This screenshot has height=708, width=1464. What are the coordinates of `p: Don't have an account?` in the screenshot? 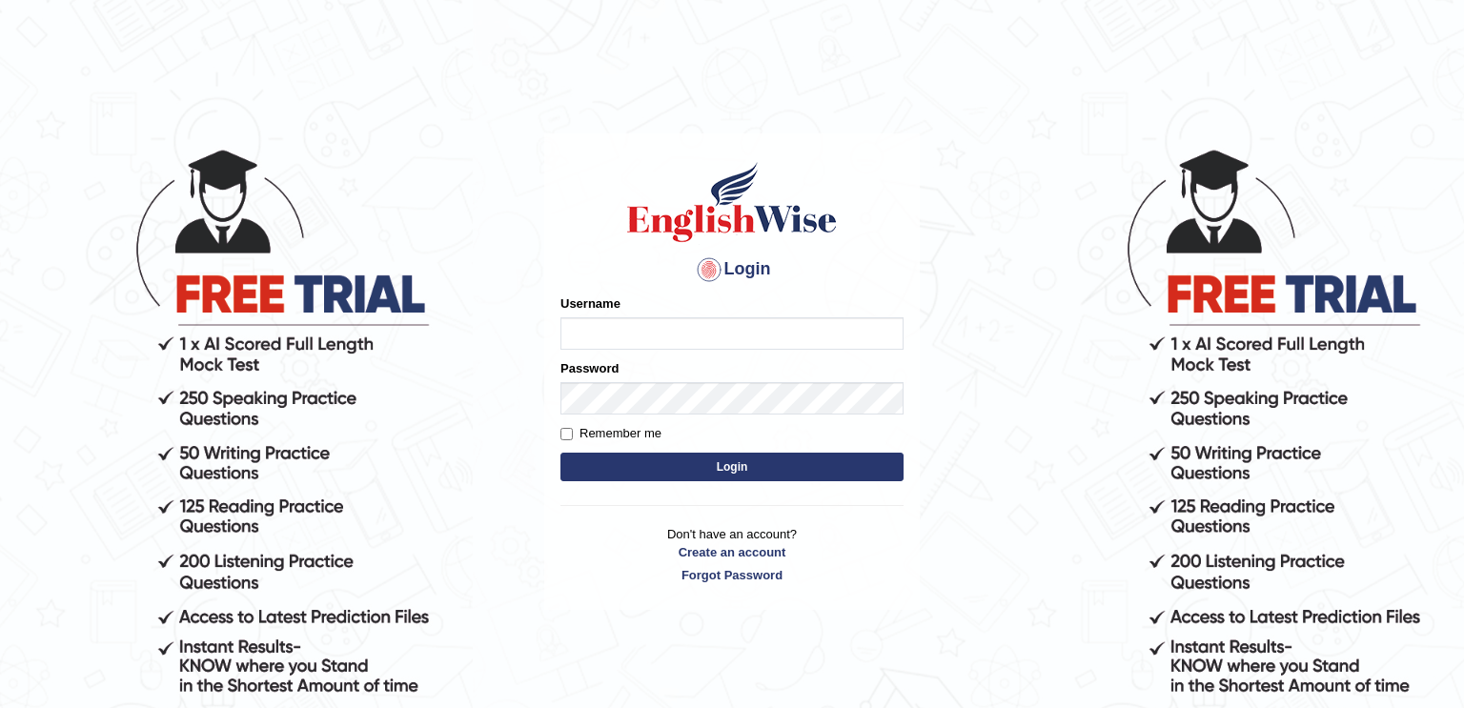 It's located at (732, 555).